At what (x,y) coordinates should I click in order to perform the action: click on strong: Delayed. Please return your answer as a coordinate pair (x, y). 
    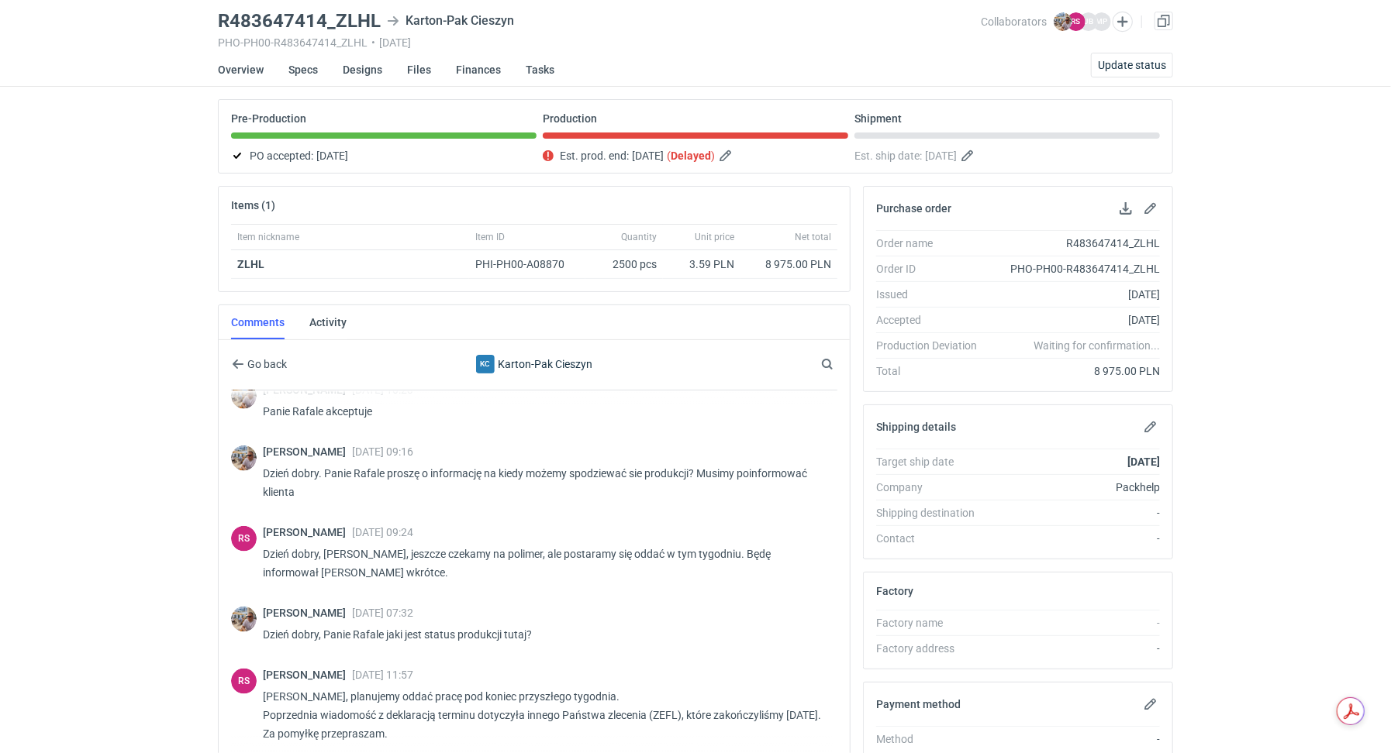
    Looking at the image, I should click on (691, 156).